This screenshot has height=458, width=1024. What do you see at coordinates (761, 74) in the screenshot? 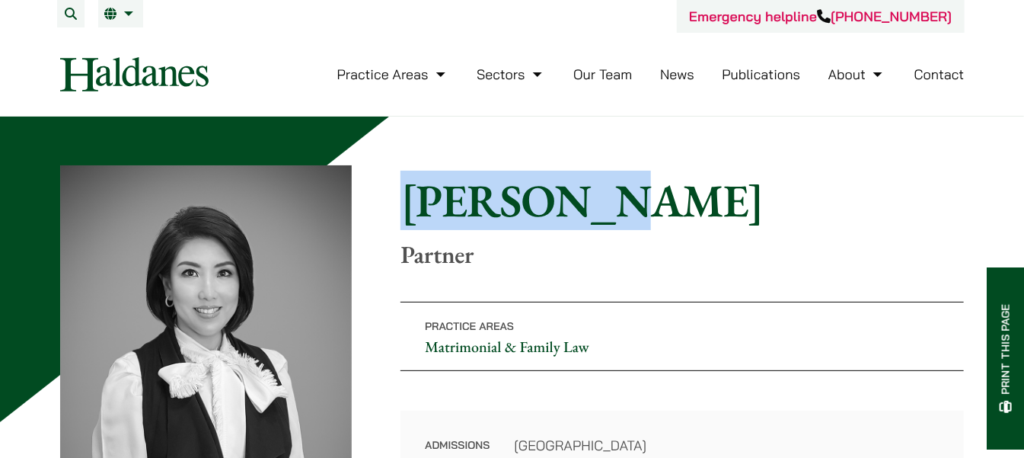
I see `a: Publications` at bounding box center [761, 74].